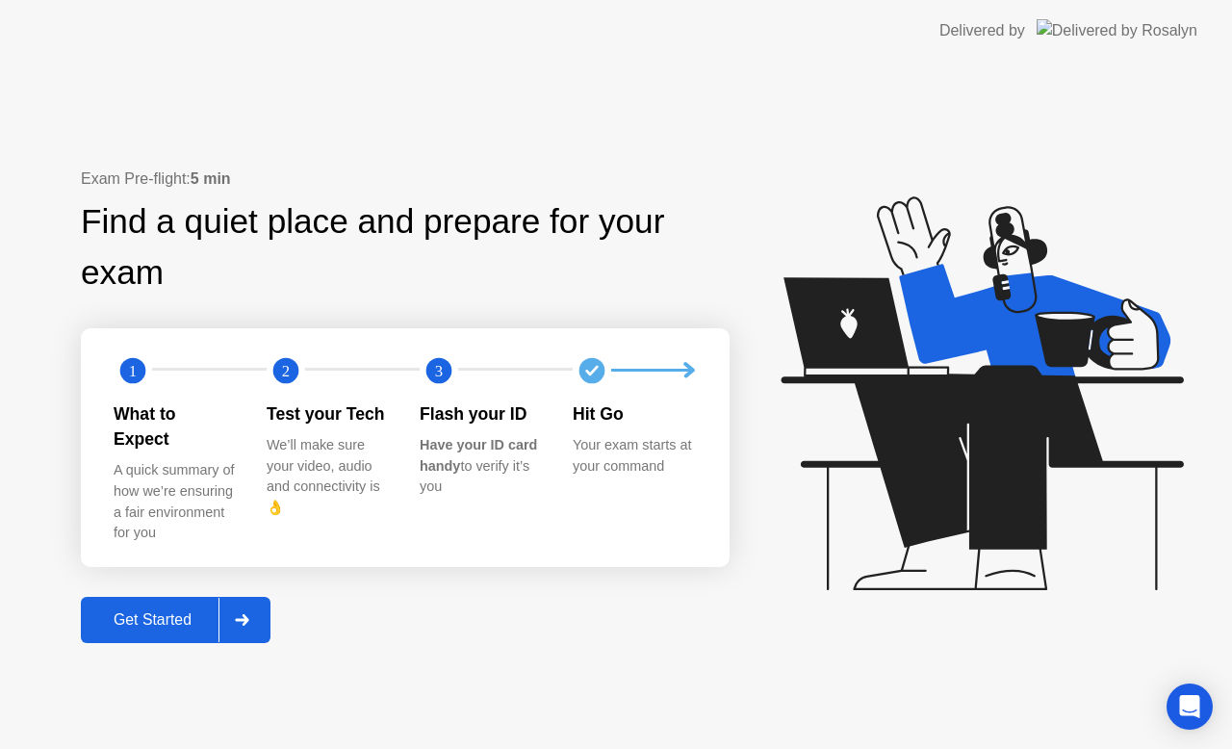 This screenshot has height=749, width=1232. Describe the element at coordinates (211, 178) in the screenshot. I see `b: 5 min` at that location.